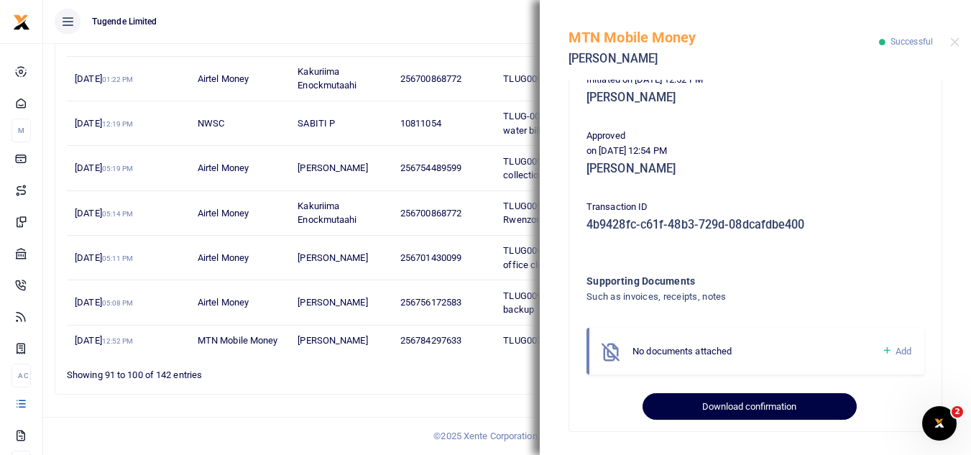 This screenshot has height=455, width=971. What do you see at coordinates (22, 21) in the screenshot?
I see `a: logo-small logo-large logo-large` at bounding box center [22, 21].